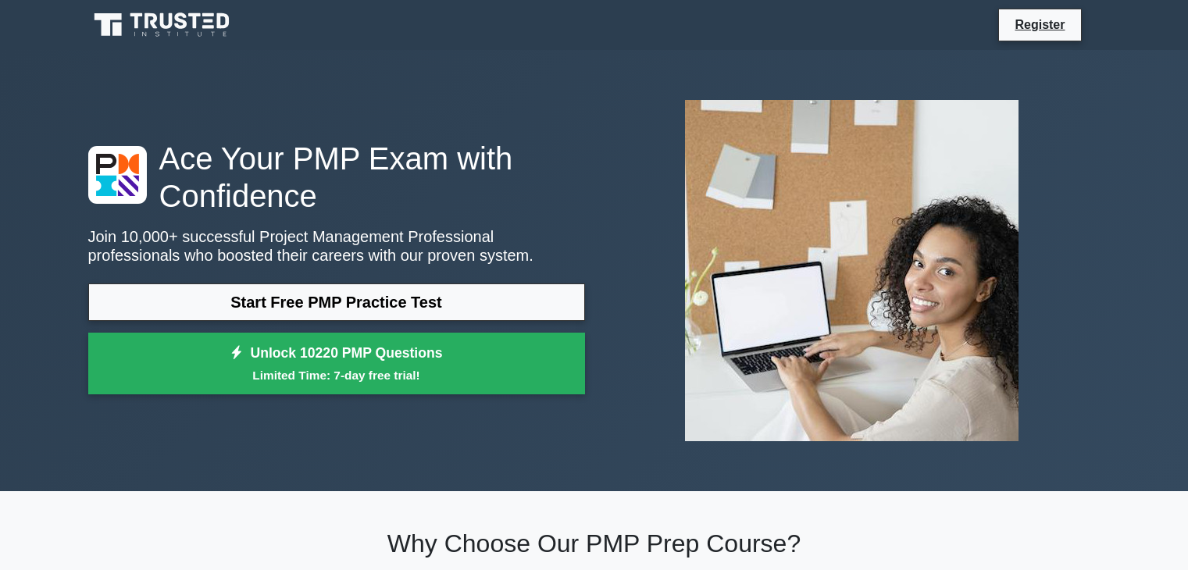  What do you see at coordinates (337, 177) in the screenshot?
I see `h1: Ace Your PMP Exam with Confidence` at bounding box center [337, 177].